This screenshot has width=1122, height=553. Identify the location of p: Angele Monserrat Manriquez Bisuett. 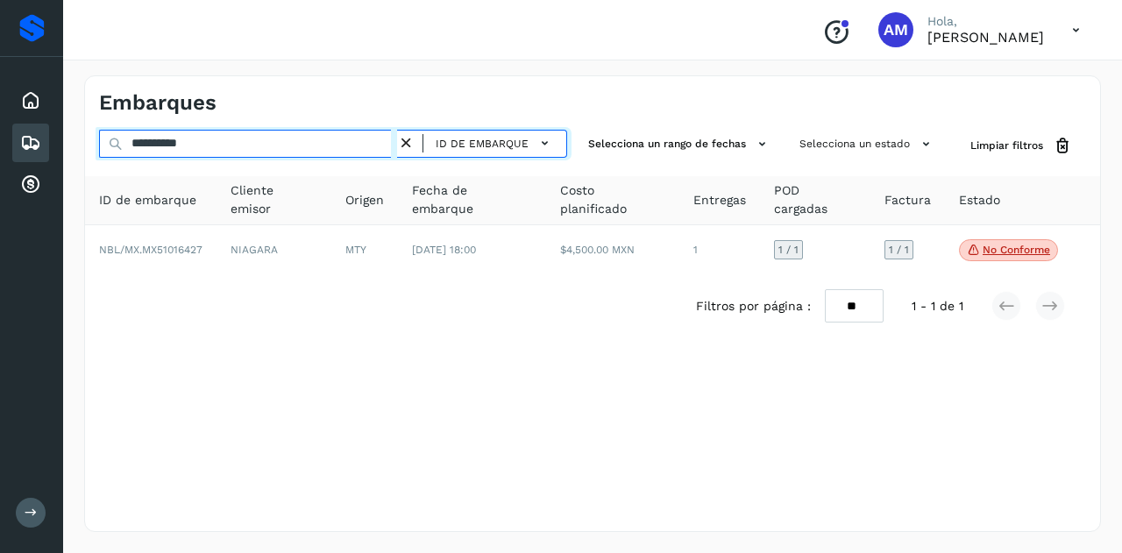
(986, 37).